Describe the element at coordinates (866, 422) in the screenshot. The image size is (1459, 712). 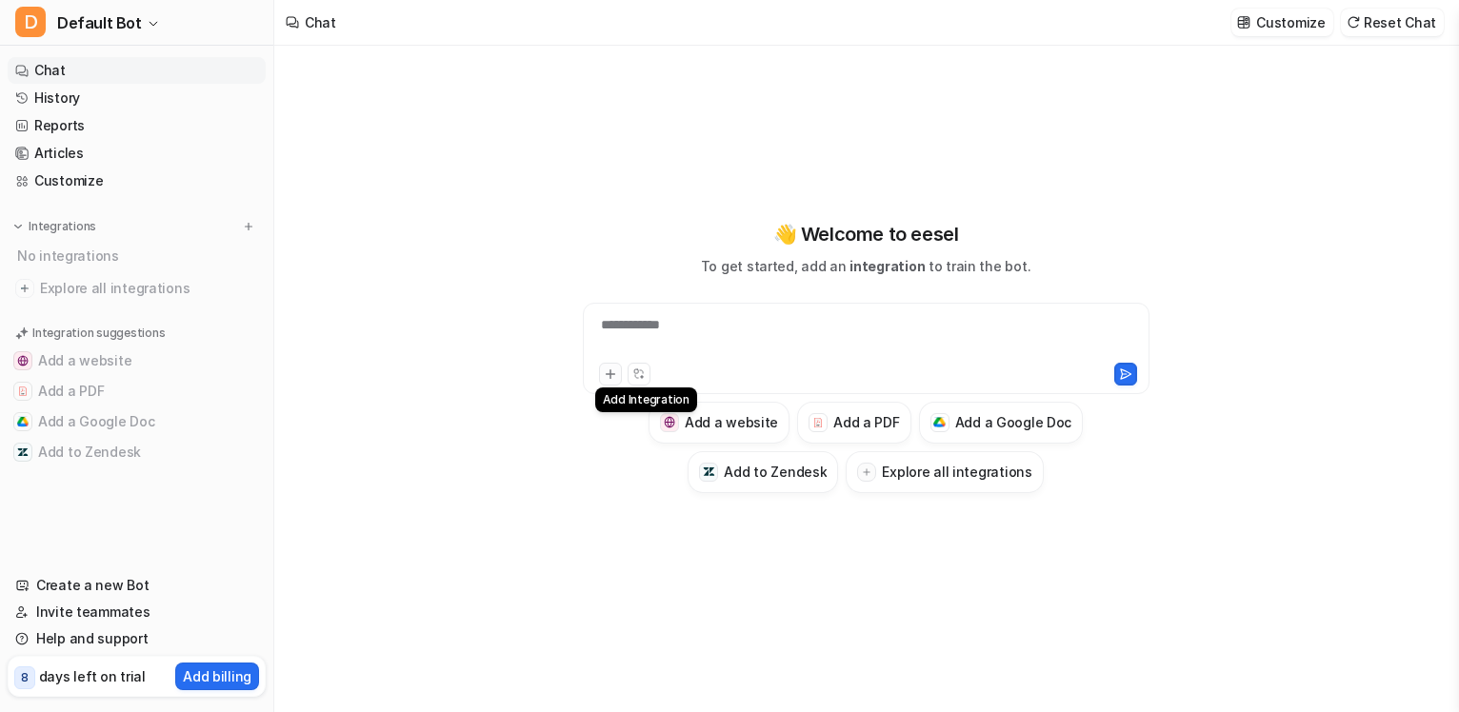
I see `h3: Add a PDF` at that location.